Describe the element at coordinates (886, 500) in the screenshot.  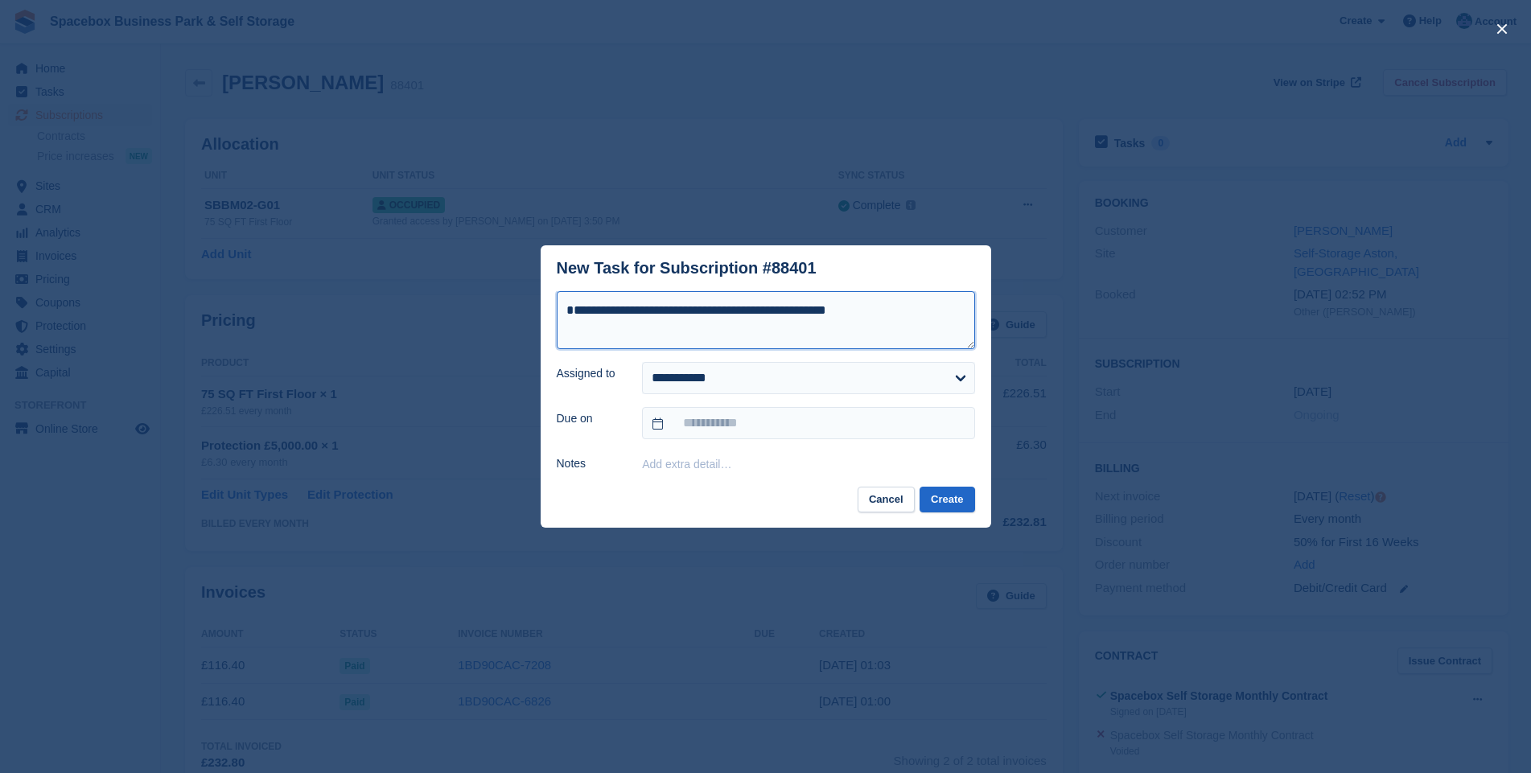
I see `button: Cancel` at that location.